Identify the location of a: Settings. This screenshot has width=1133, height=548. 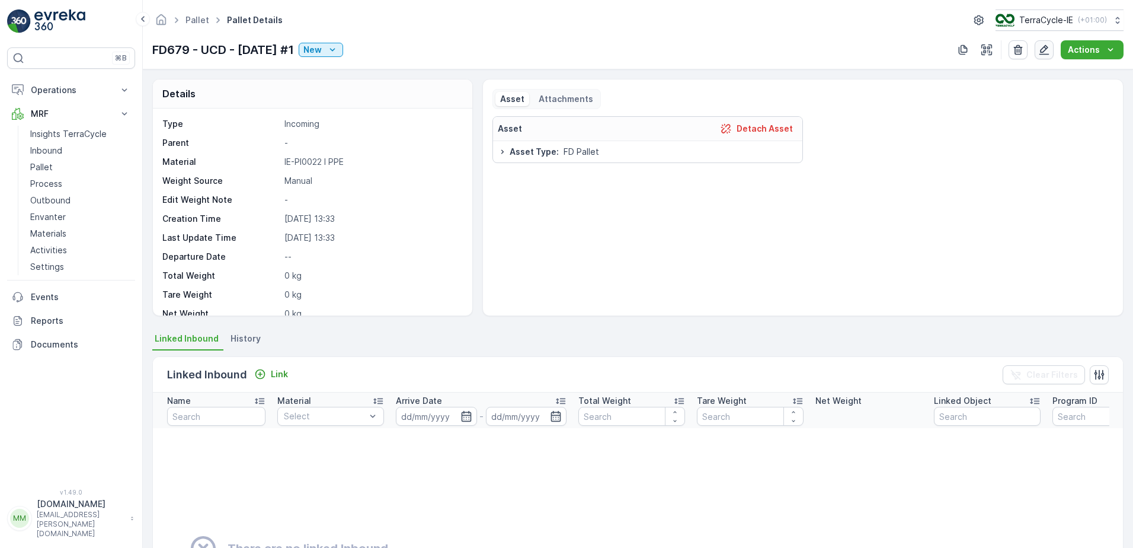
(80, 267).